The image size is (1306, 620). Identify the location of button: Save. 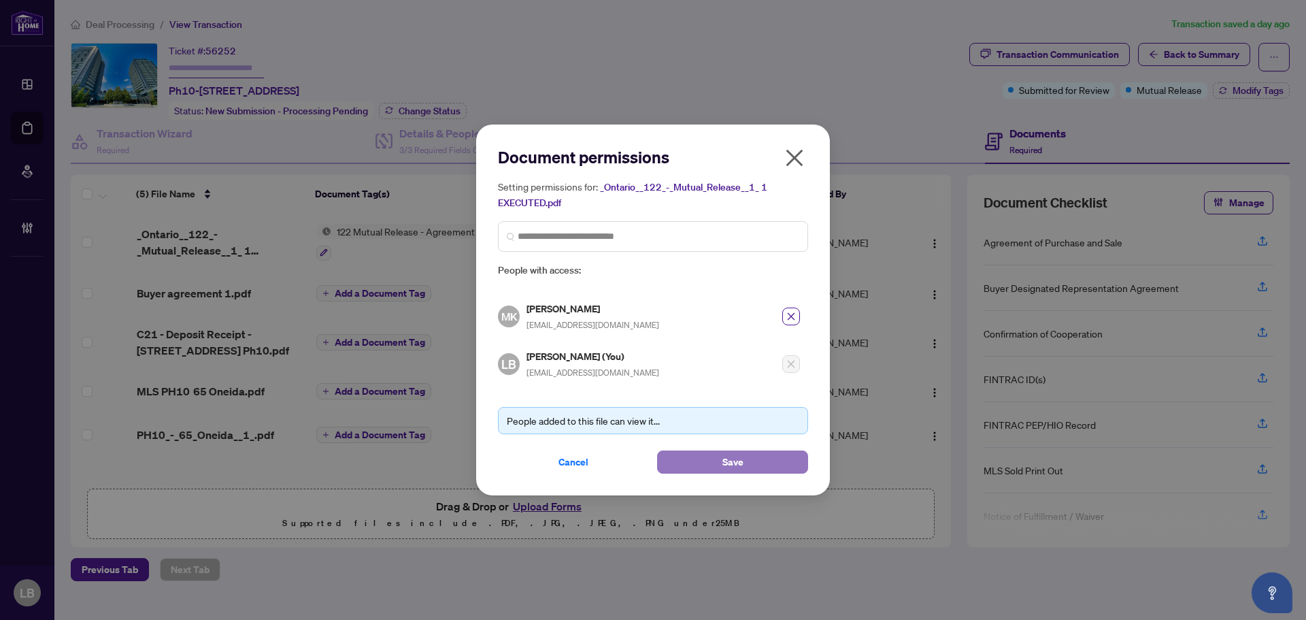
(732, 462).